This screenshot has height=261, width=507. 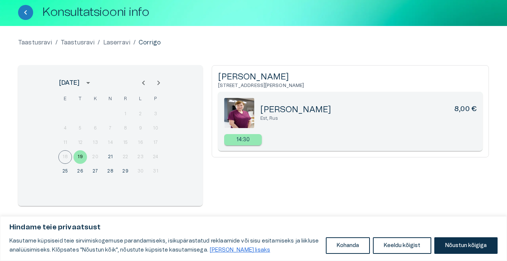 I want to click on span: pühapäev, so click(x=156, y=99).